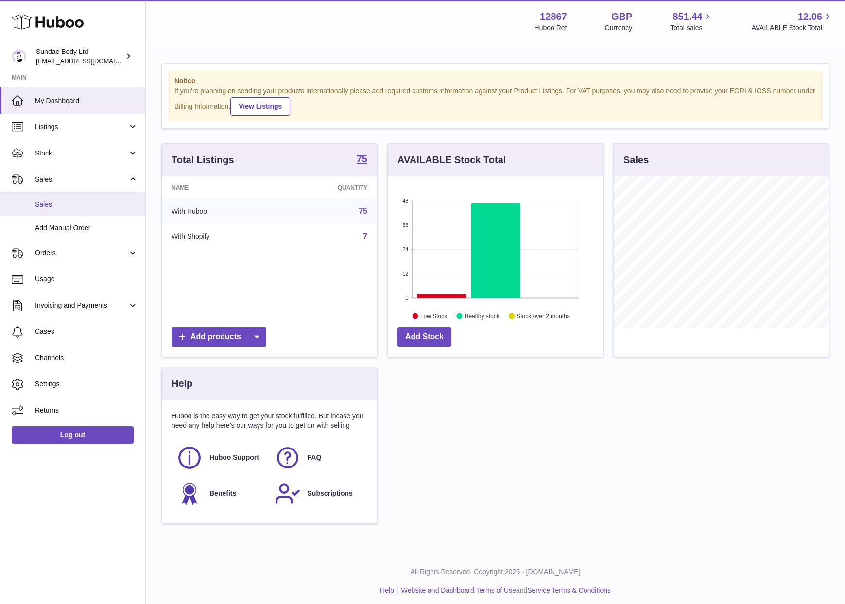 This screenshot has width=845, height=604. Describe the element at coordinates (86, 101) in the screenshot. I see `span: My Dashboard` at that location.